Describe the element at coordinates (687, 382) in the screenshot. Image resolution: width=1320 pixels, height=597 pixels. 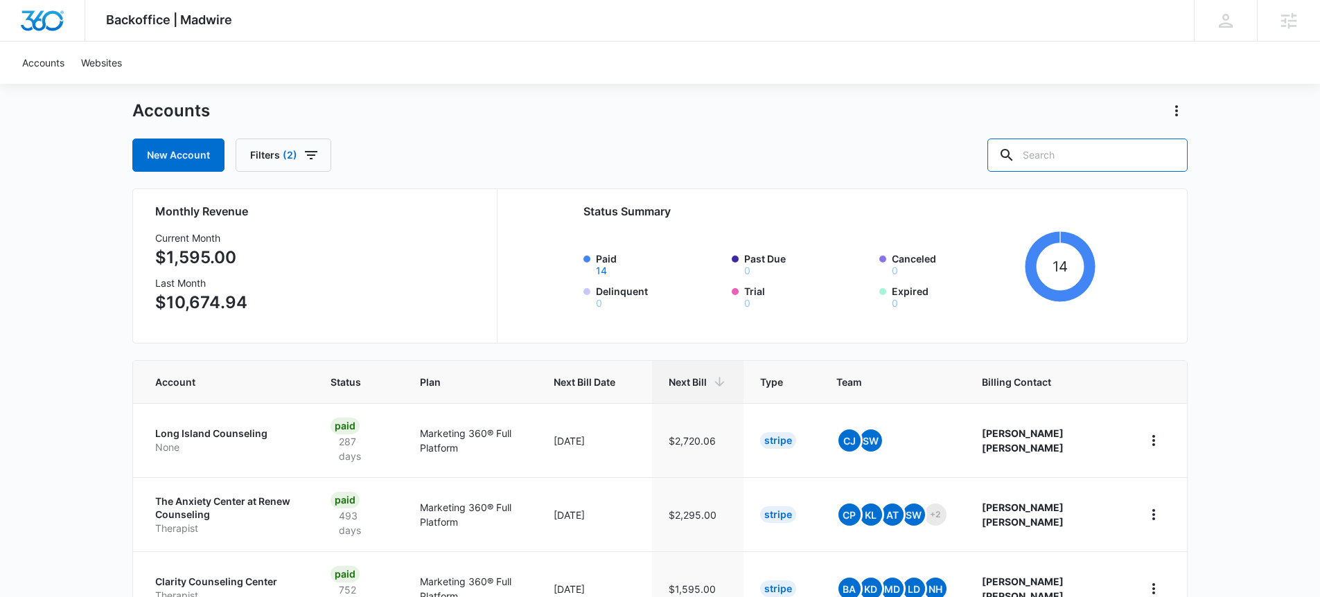
I see `span: Next Bill` at that location.